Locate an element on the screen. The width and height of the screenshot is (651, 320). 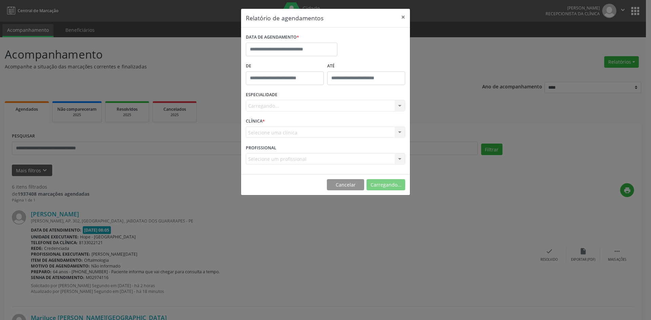
label: DATA DE AGENDAMENTO is located at coordinates (272, 37).